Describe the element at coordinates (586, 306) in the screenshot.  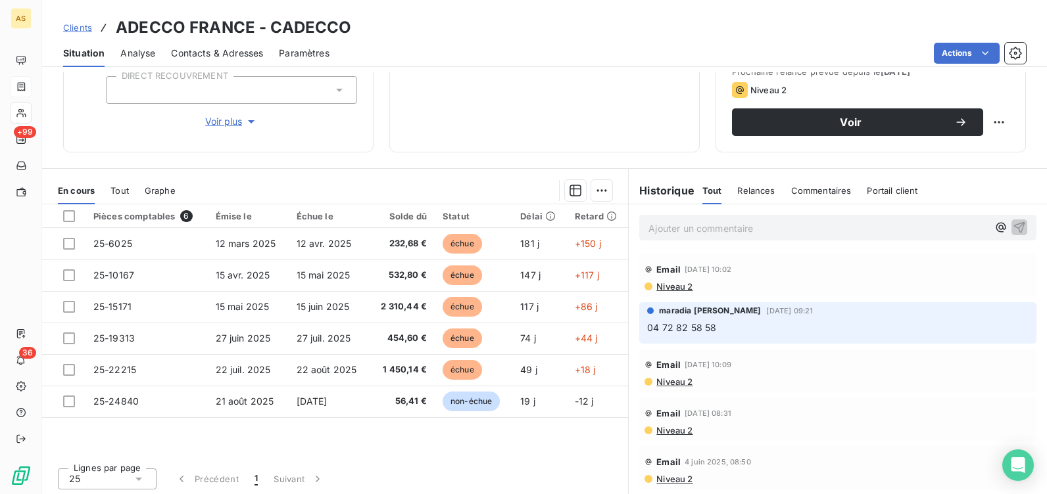
I see `span: +86 j` at that location.